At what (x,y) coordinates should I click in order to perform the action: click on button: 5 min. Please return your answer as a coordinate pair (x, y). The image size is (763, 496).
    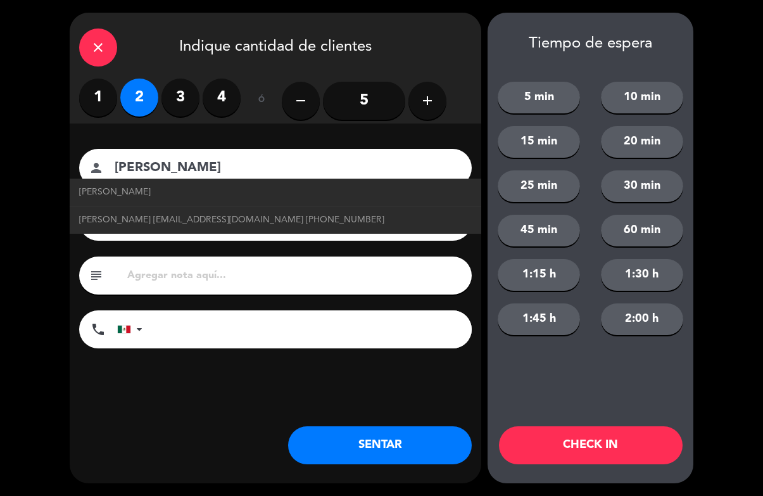
    Looking at the image, I should click on (539, 98).